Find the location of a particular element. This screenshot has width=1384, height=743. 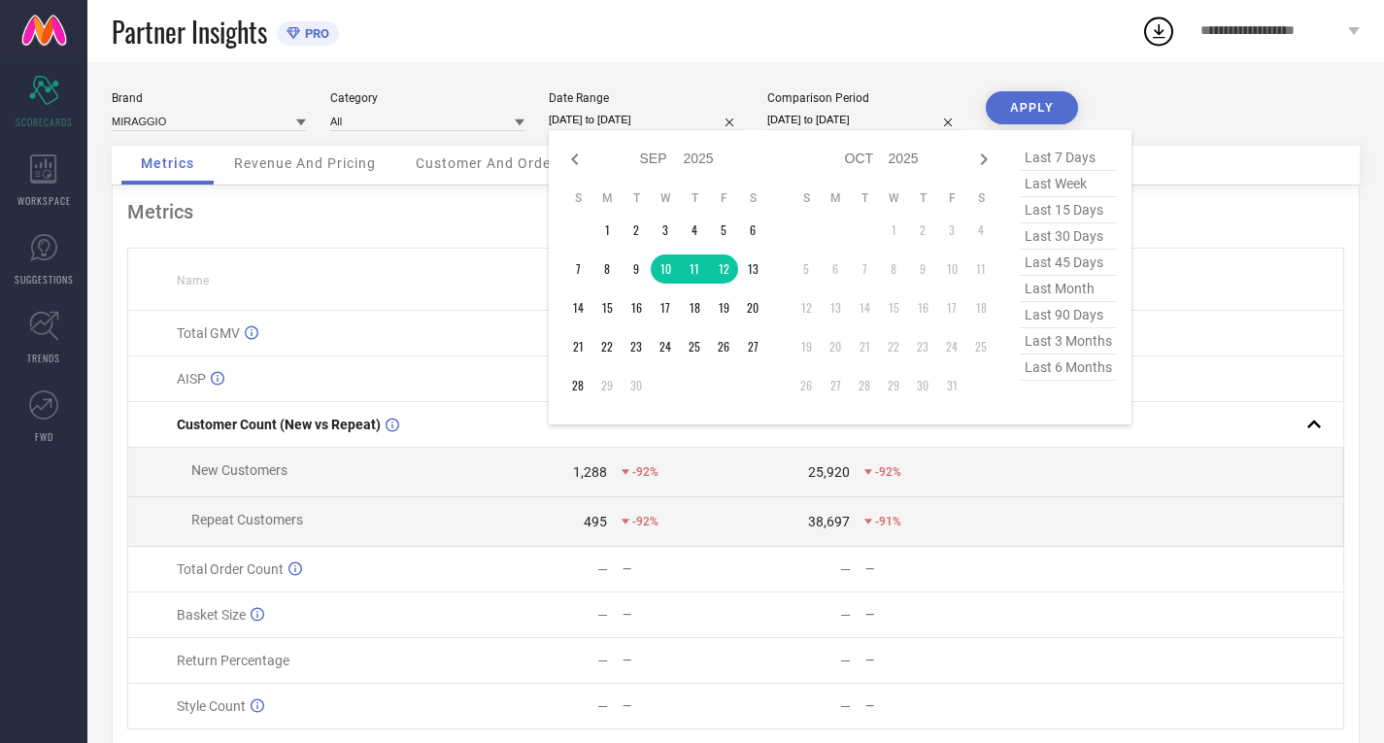

td: Tue Sep 16 2025 is located at coordinates (636, 308).